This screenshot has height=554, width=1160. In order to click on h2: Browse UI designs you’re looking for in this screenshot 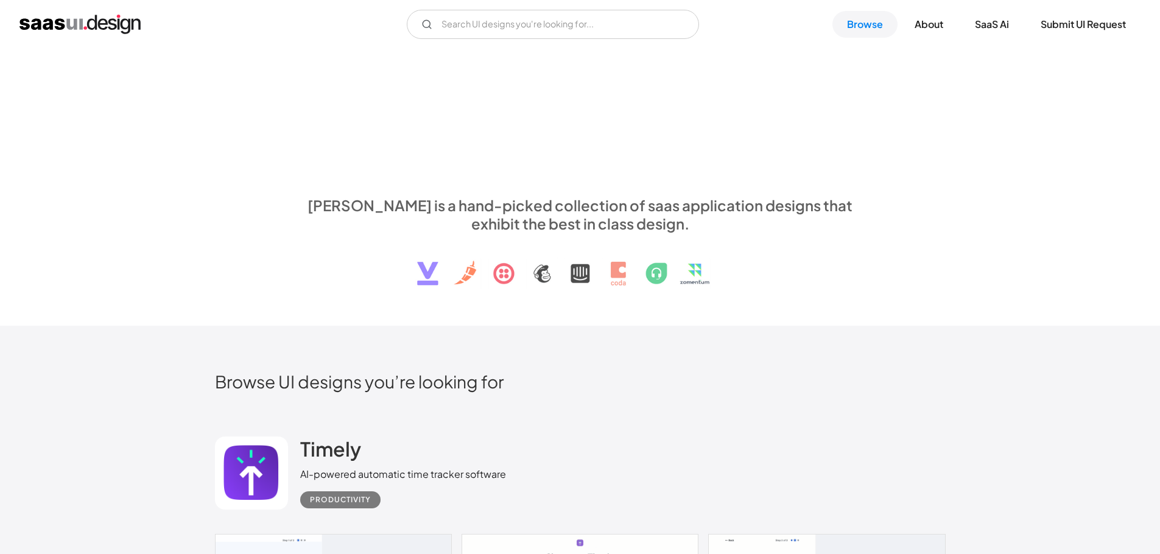, I will do `click(580, 381)`.